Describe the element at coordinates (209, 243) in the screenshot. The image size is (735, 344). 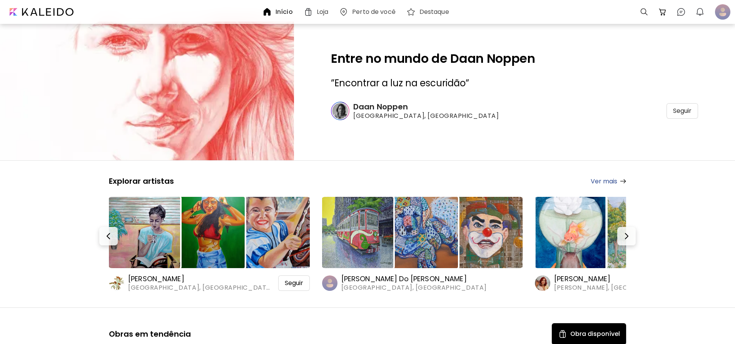
I see `a: https://cdn.kaleido.art/CDN/Artwork/175366/Thumbnail/large.webp?updated=777227https://cdn.kaleido...` at that location.